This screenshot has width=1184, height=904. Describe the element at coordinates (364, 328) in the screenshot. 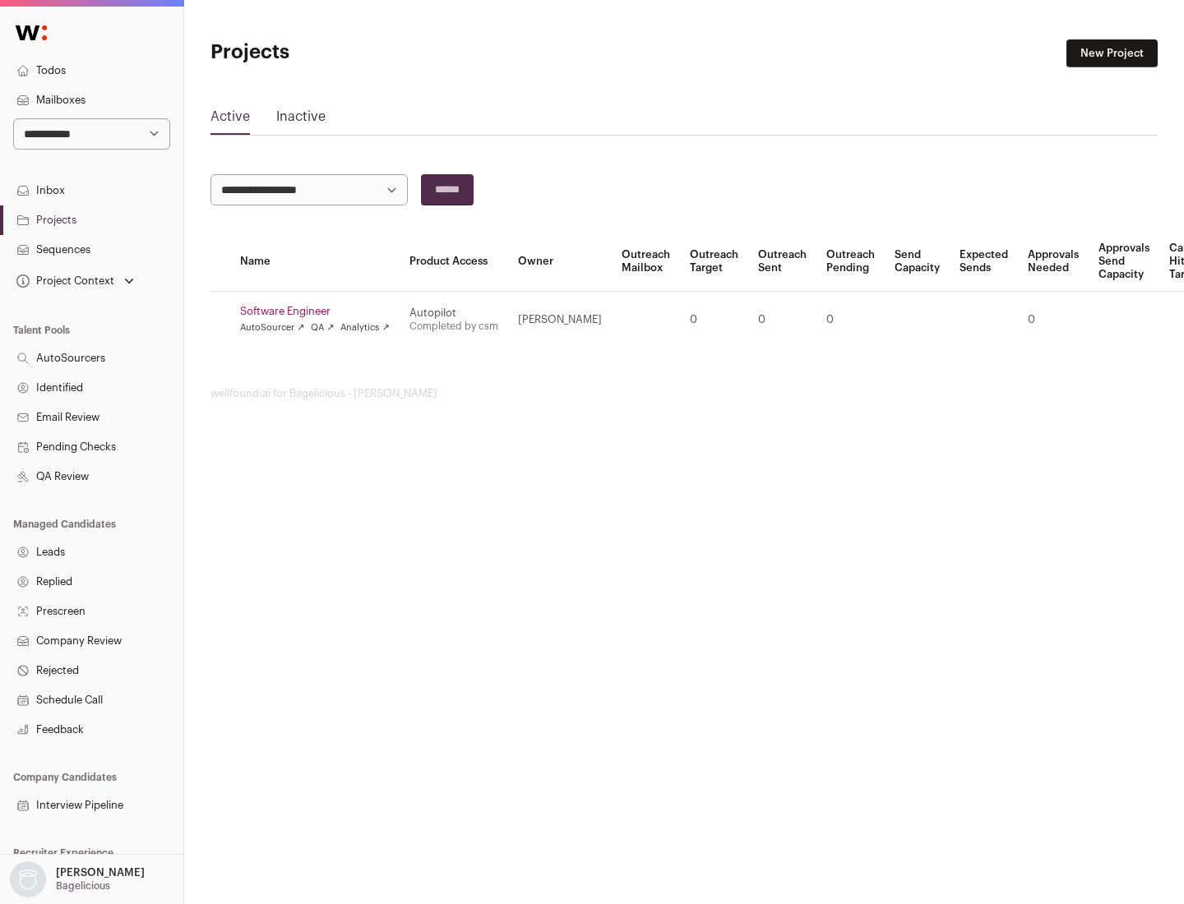

I see `a: Analytics ↗` at that location.